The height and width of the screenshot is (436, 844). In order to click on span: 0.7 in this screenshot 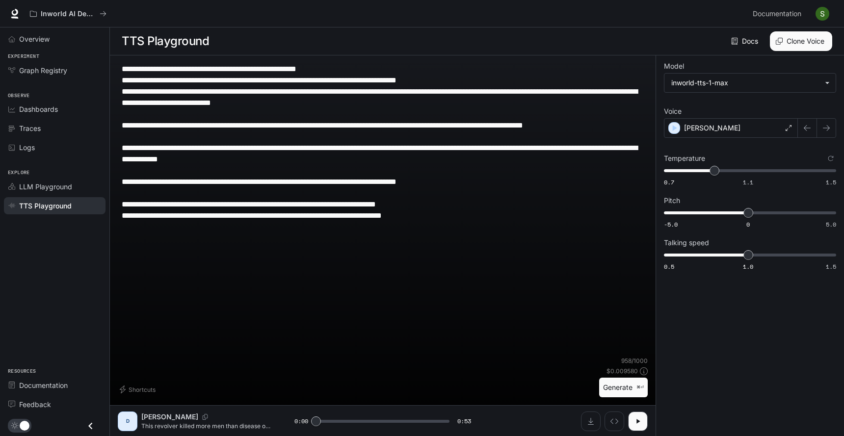, I will do `click(669, 182)`.